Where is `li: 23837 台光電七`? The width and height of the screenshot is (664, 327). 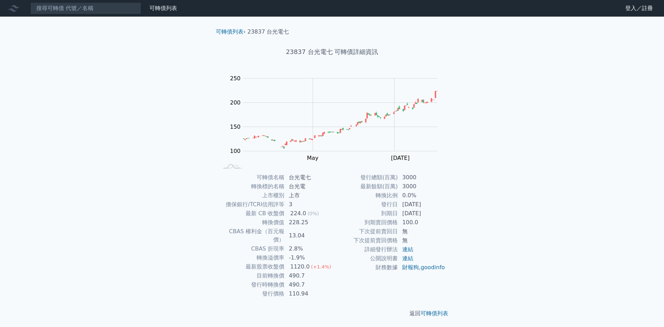
li: 23837 台光電七 is located at coordinates (268, 32).